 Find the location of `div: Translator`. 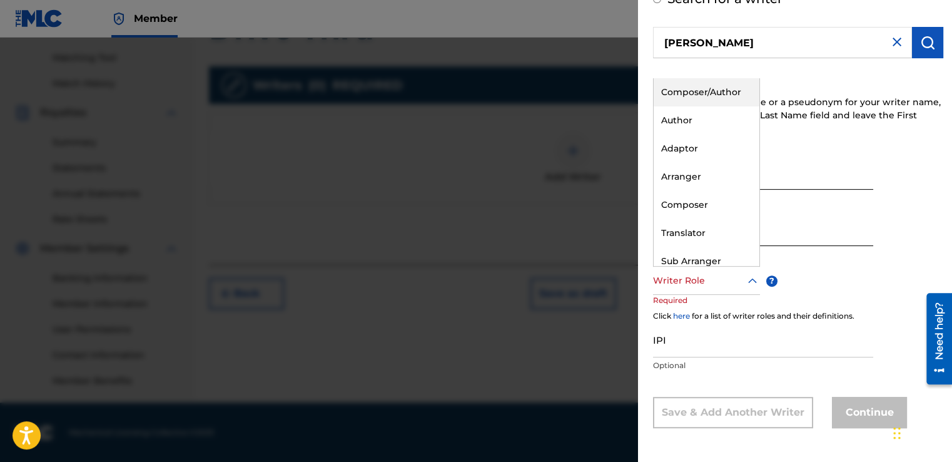

div: Translator is located at coordinates (706, 233).